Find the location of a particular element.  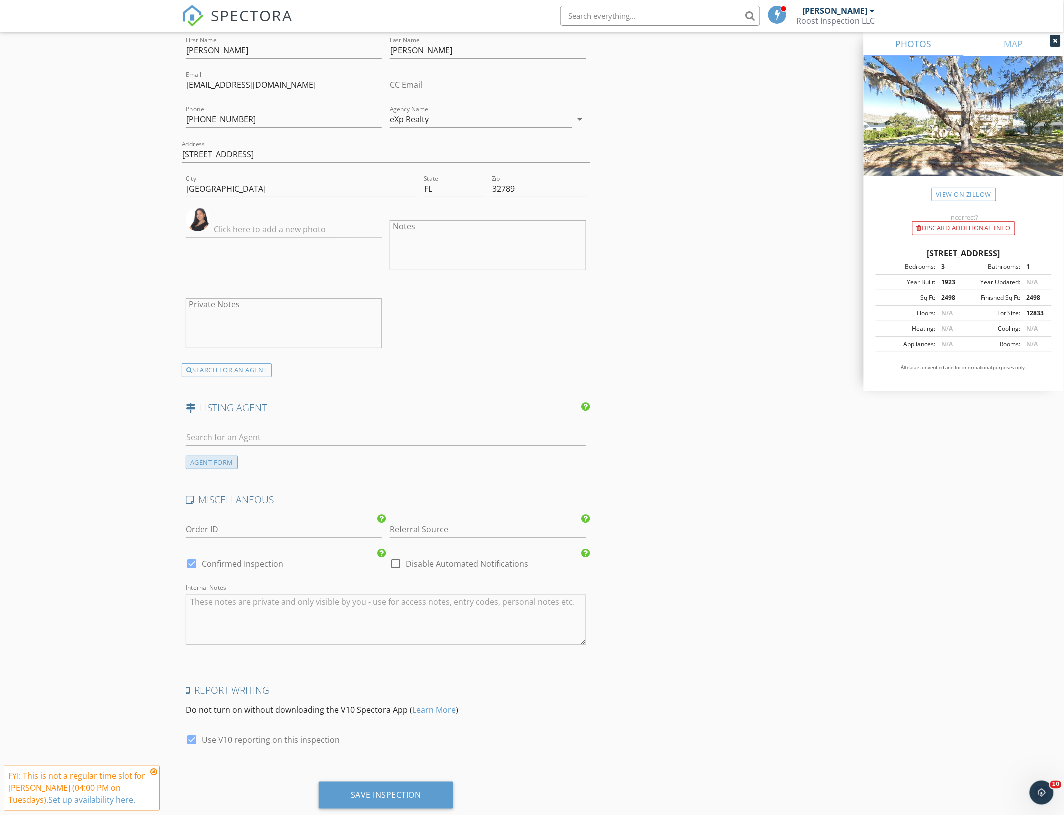

div: Appliances: is located at coordinates (907, 345).